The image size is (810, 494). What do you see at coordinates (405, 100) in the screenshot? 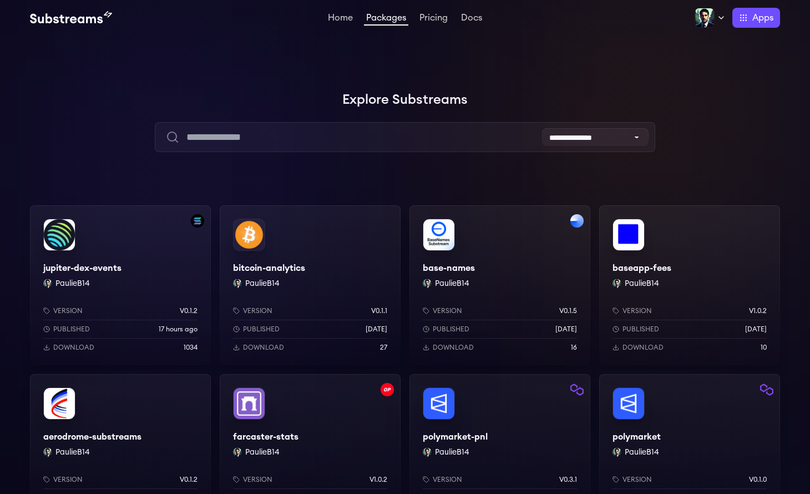
I see `h1: Explore Substreams` at bounding box center [405, 100].